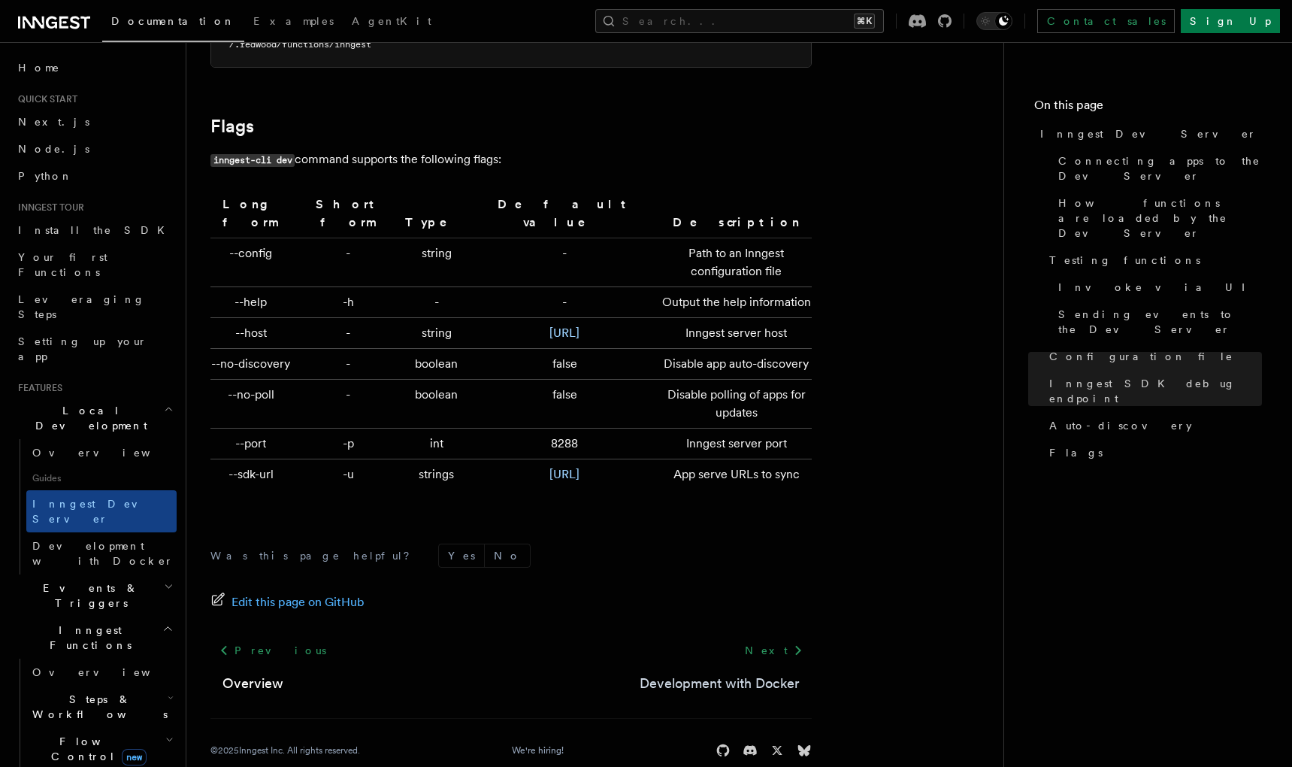 Image resolution: width=1292 pixels, height=767 pixels. What do you see at coordinates (315, 555) in the screenshot?
I see `p: Was this page helpful?` at bounding box center [315, 555].